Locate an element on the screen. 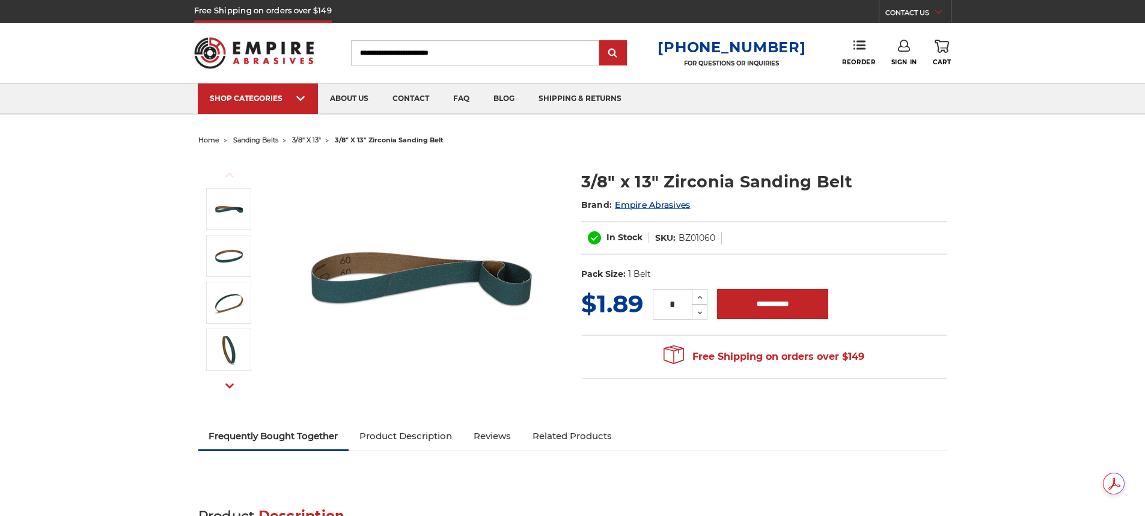 This screenshot has width=1145, height=516. a: blog is located at coordinates (504, 99).